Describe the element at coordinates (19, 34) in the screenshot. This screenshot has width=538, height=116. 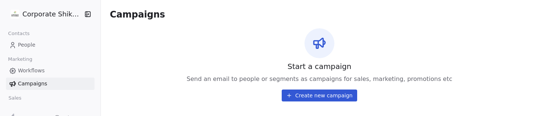
I see `span: Contacts` at that location.